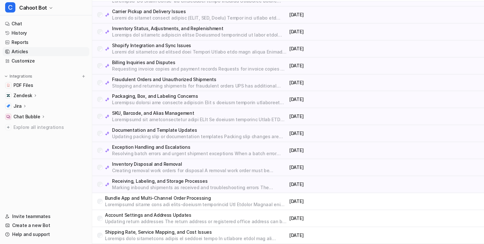 The image size is (484, 244). What do you see at coordinates (27, 117) in the screenshot?
I see `p: Chat Bubble` at bounding box center [27, 117].